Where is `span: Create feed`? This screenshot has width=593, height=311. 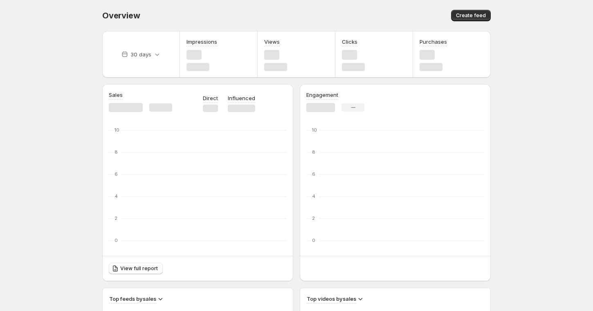
span: Create feed is located at coordinates (471, 16).